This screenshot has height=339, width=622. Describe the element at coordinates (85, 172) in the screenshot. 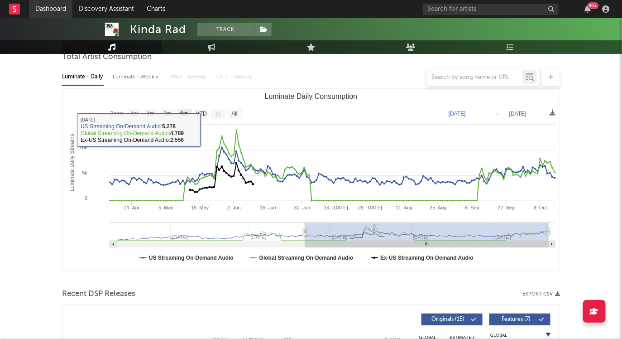

I see `text: 5k` at that location.